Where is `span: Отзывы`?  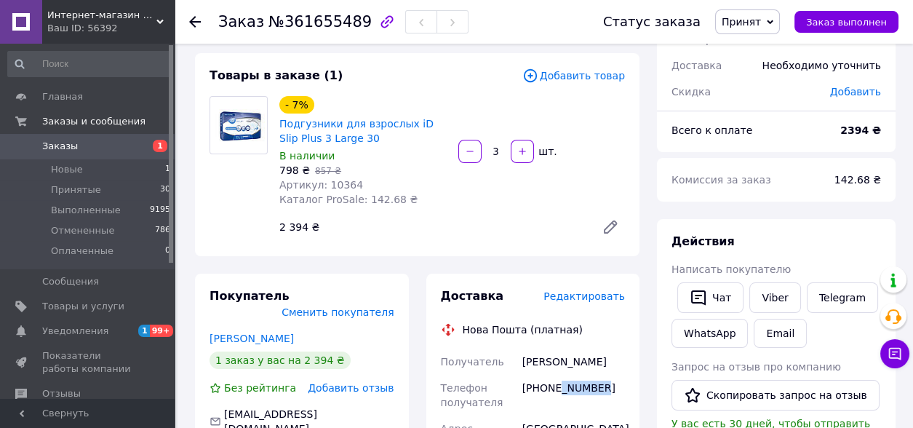
span: Отзывы is located at coordinates (61, 394).